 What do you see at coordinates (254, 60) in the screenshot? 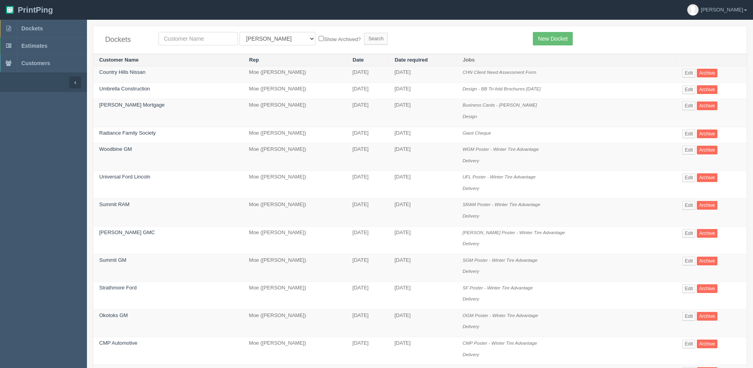
I see `a: Rep` at bounding box center [254, 60].